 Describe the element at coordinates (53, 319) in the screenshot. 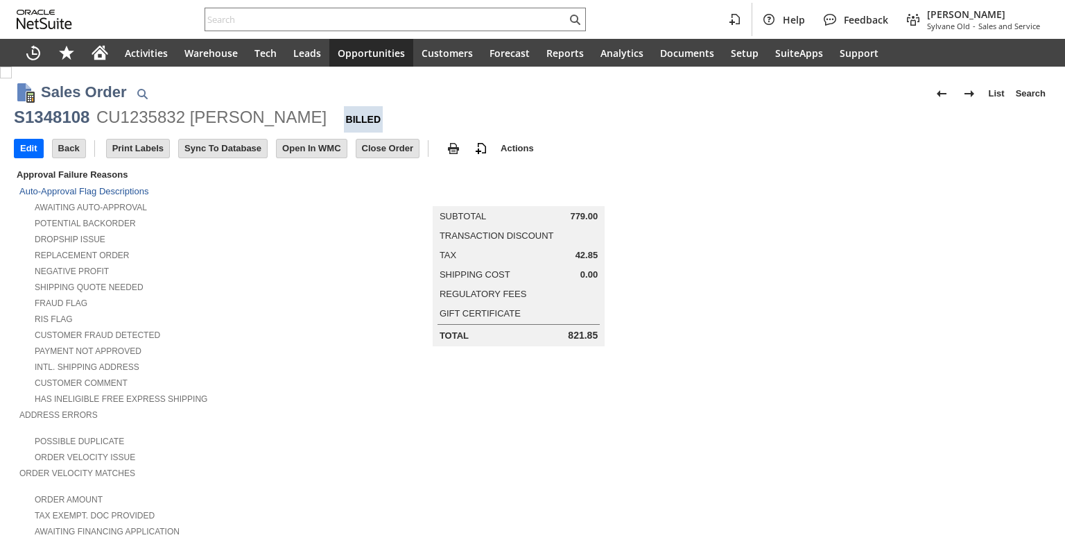

I see `a: RIS flag` at that location.